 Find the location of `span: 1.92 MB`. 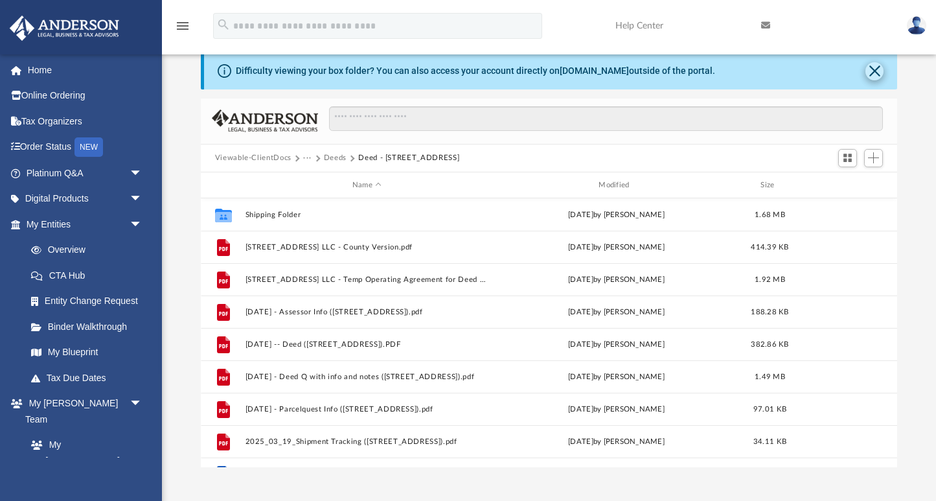

span: 1.92 MB is located at coordinates (770, 279).